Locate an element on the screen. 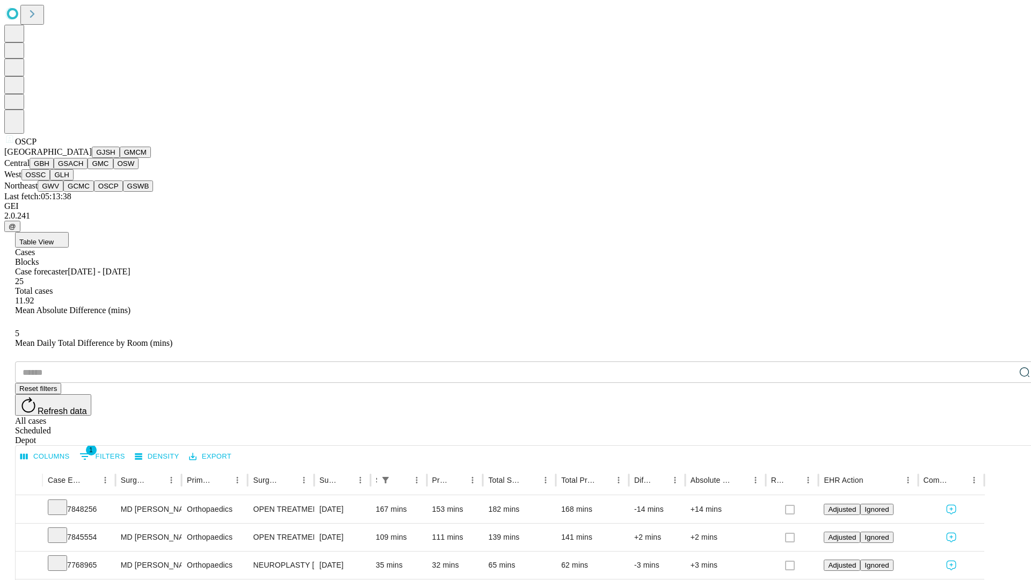 The height and width of the screenshot is (580, 1031). span: 5 is located at coordinates (17, 333).